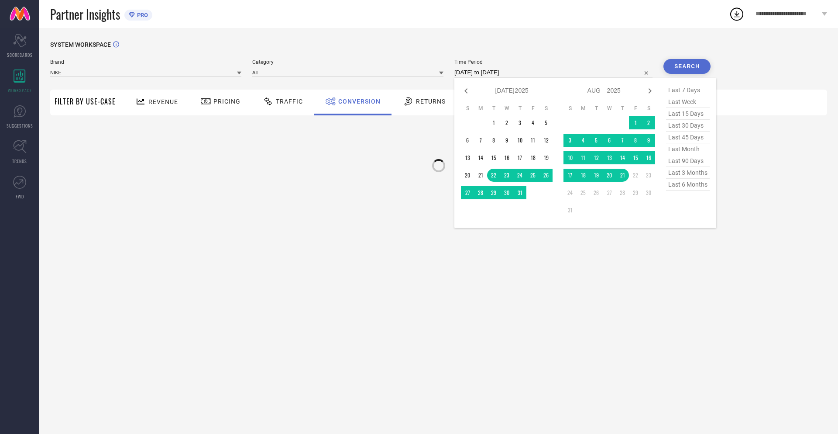 The image size is (838, 434). What do you see at coordinates (468, 158) in the screenshot?
I see `td: Sun Jul 13 2025` at bounding box center [468, 158].